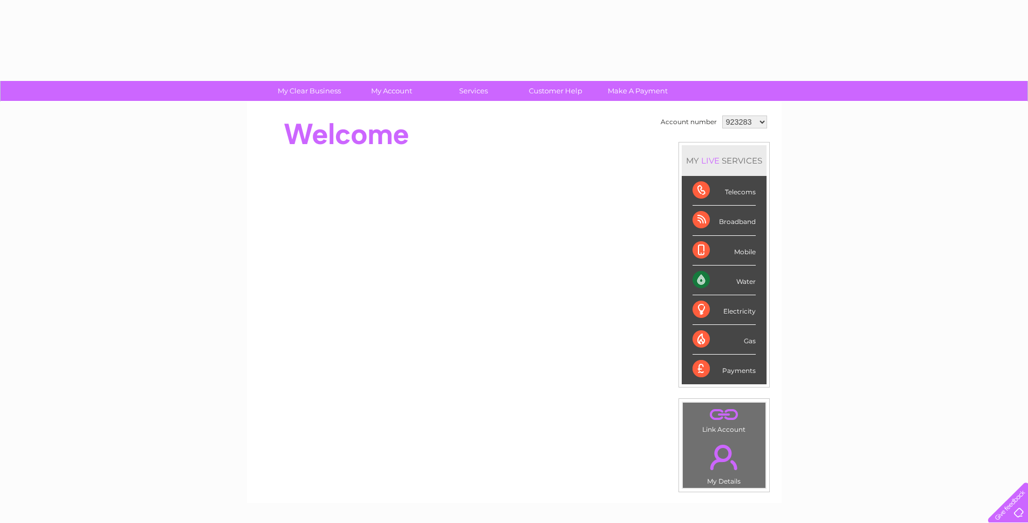  I want to click on div: Broadband, so click(724, 220).